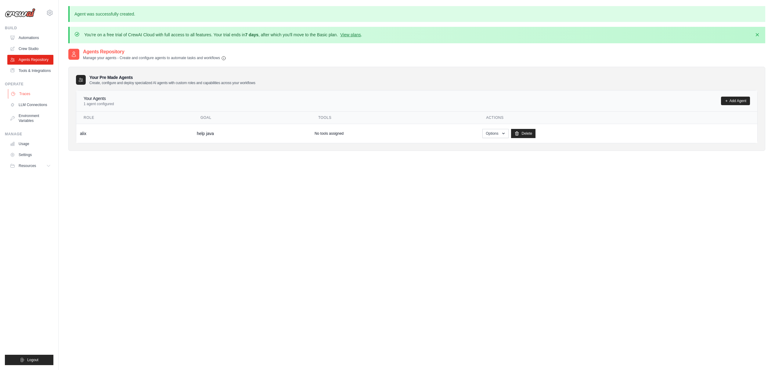 The width and height of the screenshot is (775, 370). What do you see at coordinates (33, 360) in the screenshot?
I see `span: Logout` at bounding box center [33, 360].